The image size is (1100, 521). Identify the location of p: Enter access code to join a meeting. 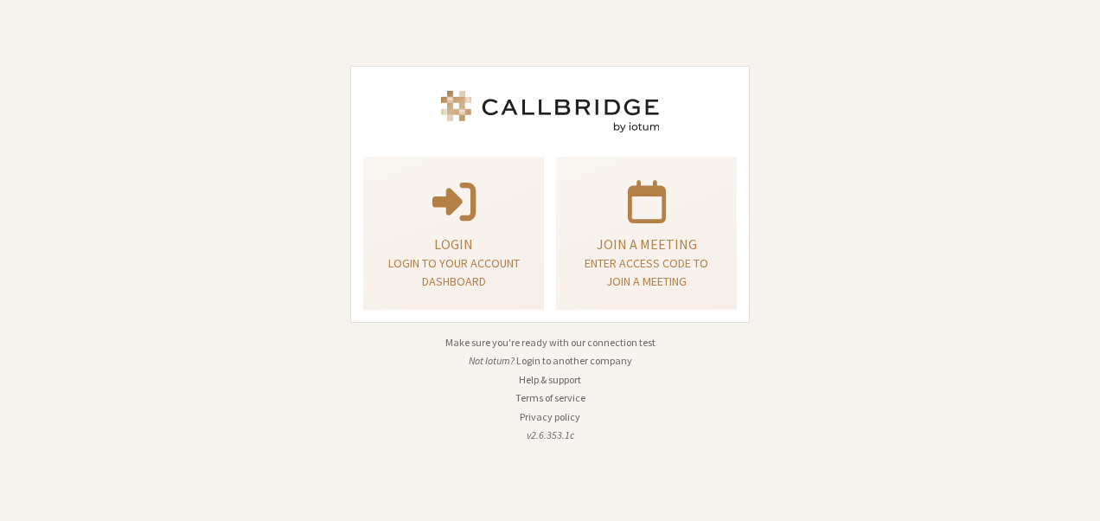
(646, 272).